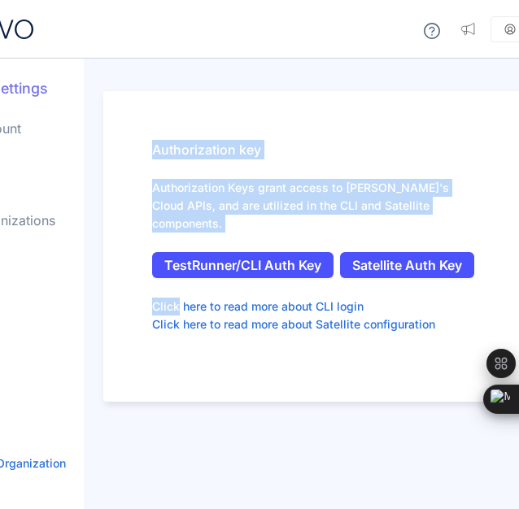 The width and height of the screenshot is (519, 509). What do you see at coordinates (242, 265) in the screenshot?
I see `button: TestRunner/CLI Auth Key` at bounding box center [242, 265].